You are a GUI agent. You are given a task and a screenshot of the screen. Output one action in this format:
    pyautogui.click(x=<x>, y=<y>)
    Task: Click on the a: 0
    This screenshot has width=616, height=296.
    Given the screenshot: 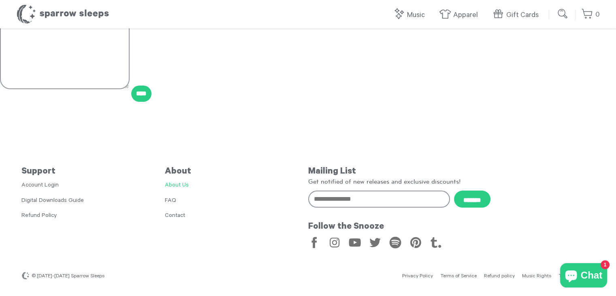 What is the action you would take?
    pyautogui.click(x=591, y=15)
    